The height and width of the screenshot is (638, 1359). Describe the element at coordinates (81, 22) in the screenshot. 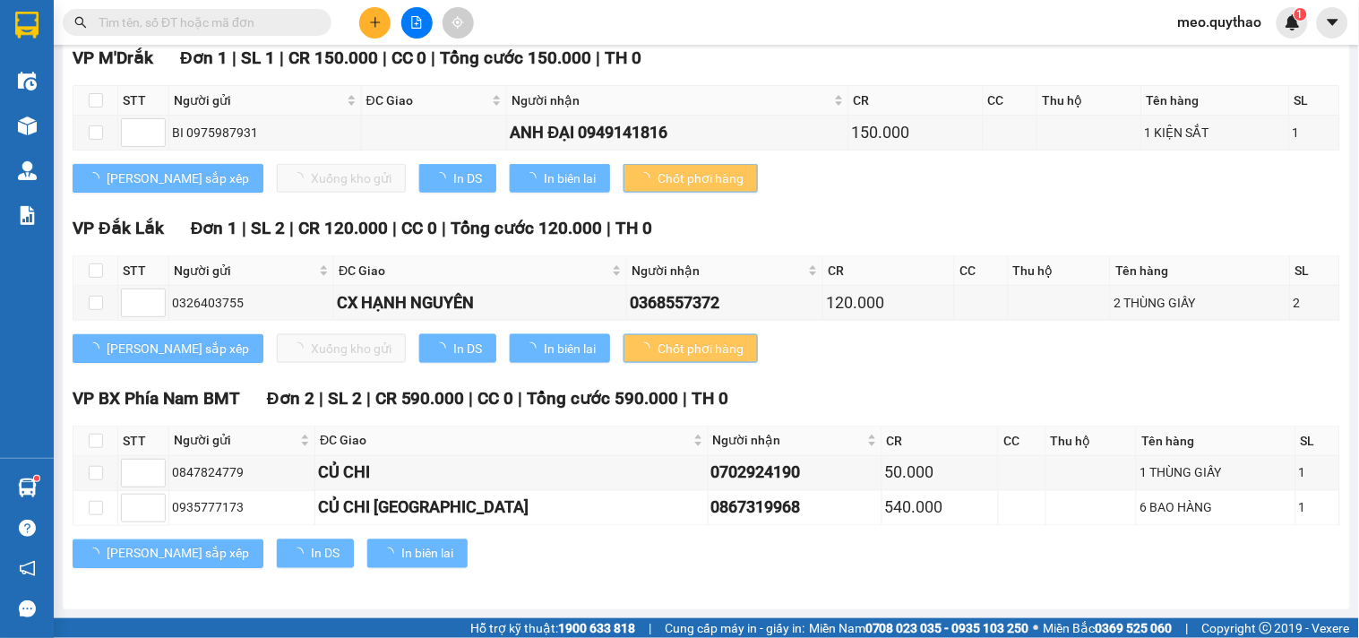

I see `span: search` at that location.